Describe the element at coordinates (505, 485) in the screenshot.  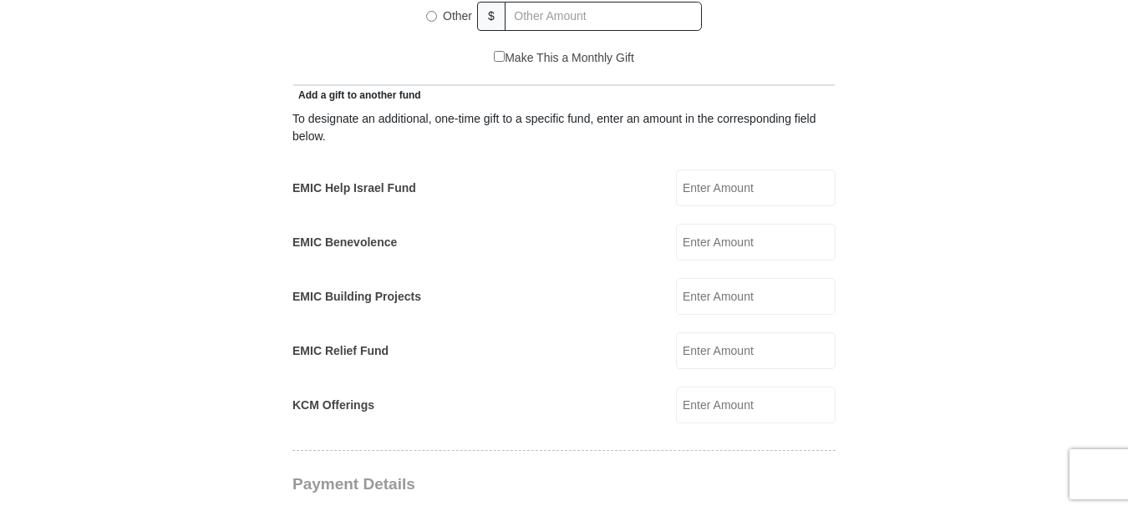
I see `h3: Payment Details` at that location.